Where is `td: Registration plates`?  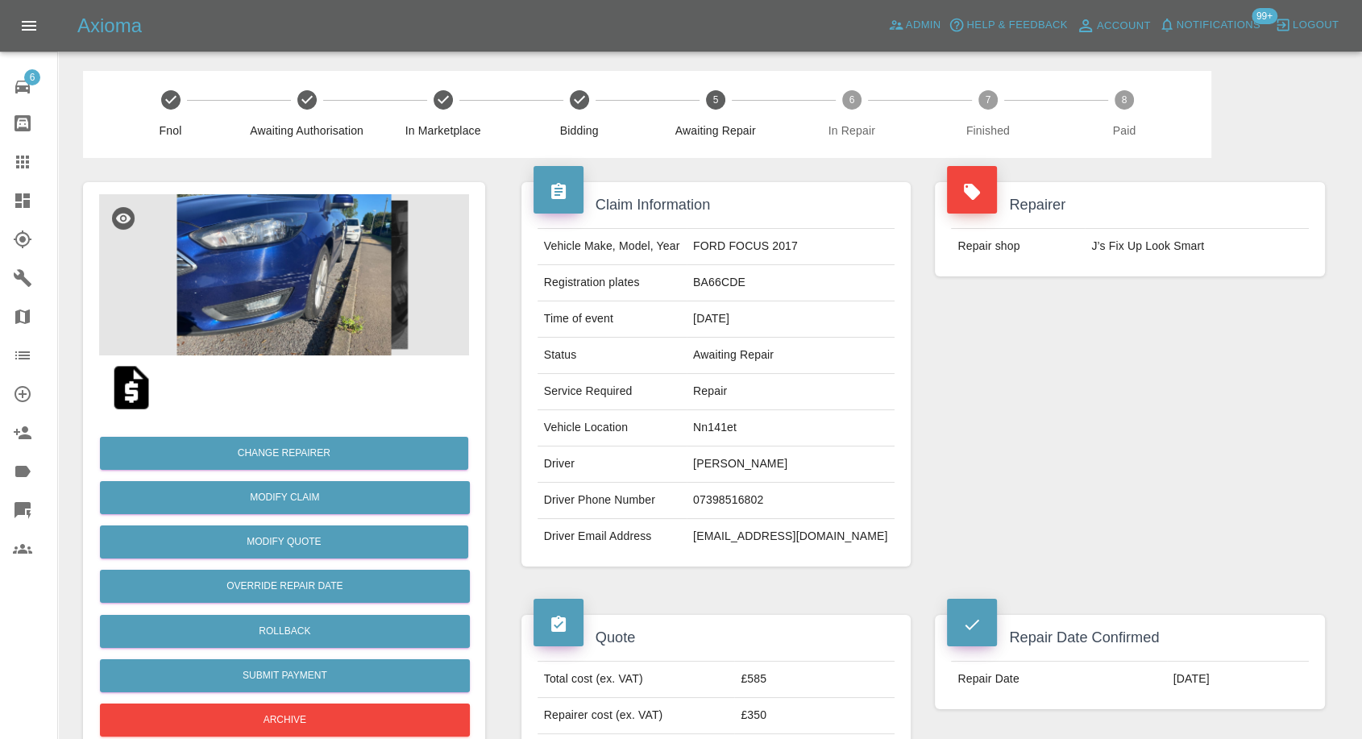 td: Registration plates is located at coordinates (612, 283).